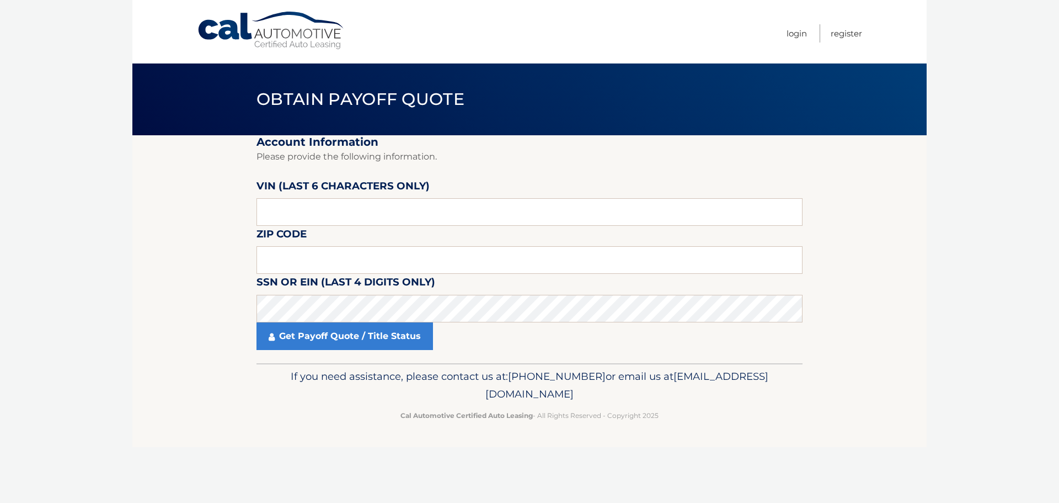  What do you see at coordinates (345, 336) in the screenshot?
I see `a: Get Payoff Quote / Title Status` at bounding box center [345, 336].